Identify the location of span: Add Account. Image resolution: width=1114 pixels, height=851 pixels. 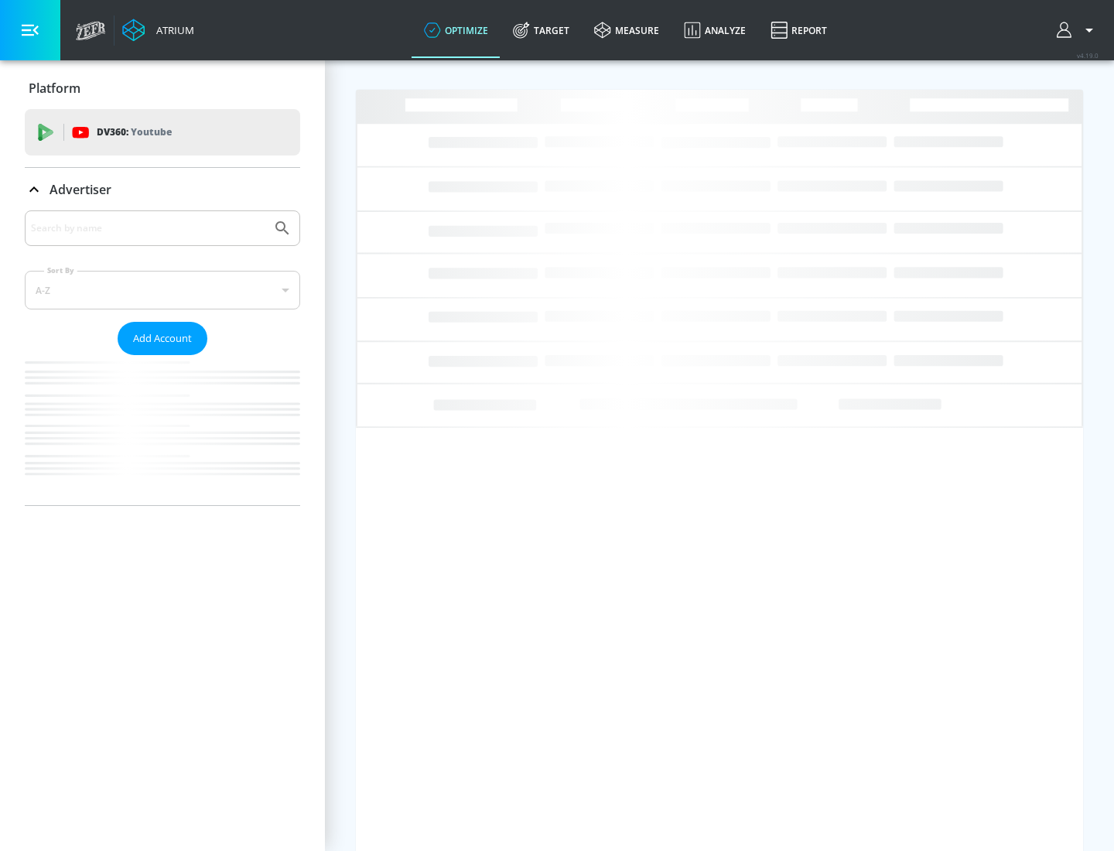
(162, 338).